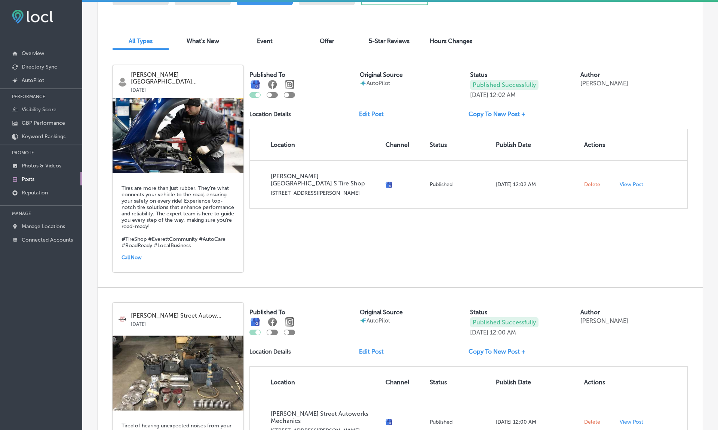 The image size is (718, 430). I want to click on p: Directory Sync, so click(39, 67).